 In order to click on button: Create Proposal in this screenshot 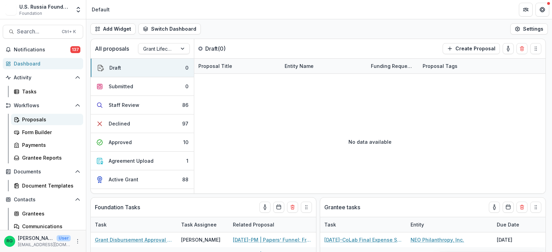, I will do `click(472, 49)`.